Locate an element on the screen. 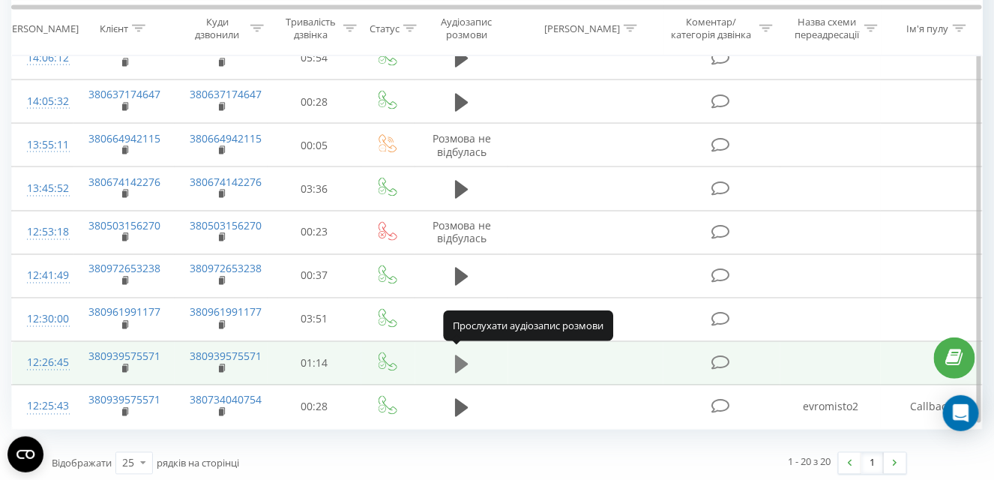  div: Коментар/категорія дзвінка is located at coordinates (712, 28).